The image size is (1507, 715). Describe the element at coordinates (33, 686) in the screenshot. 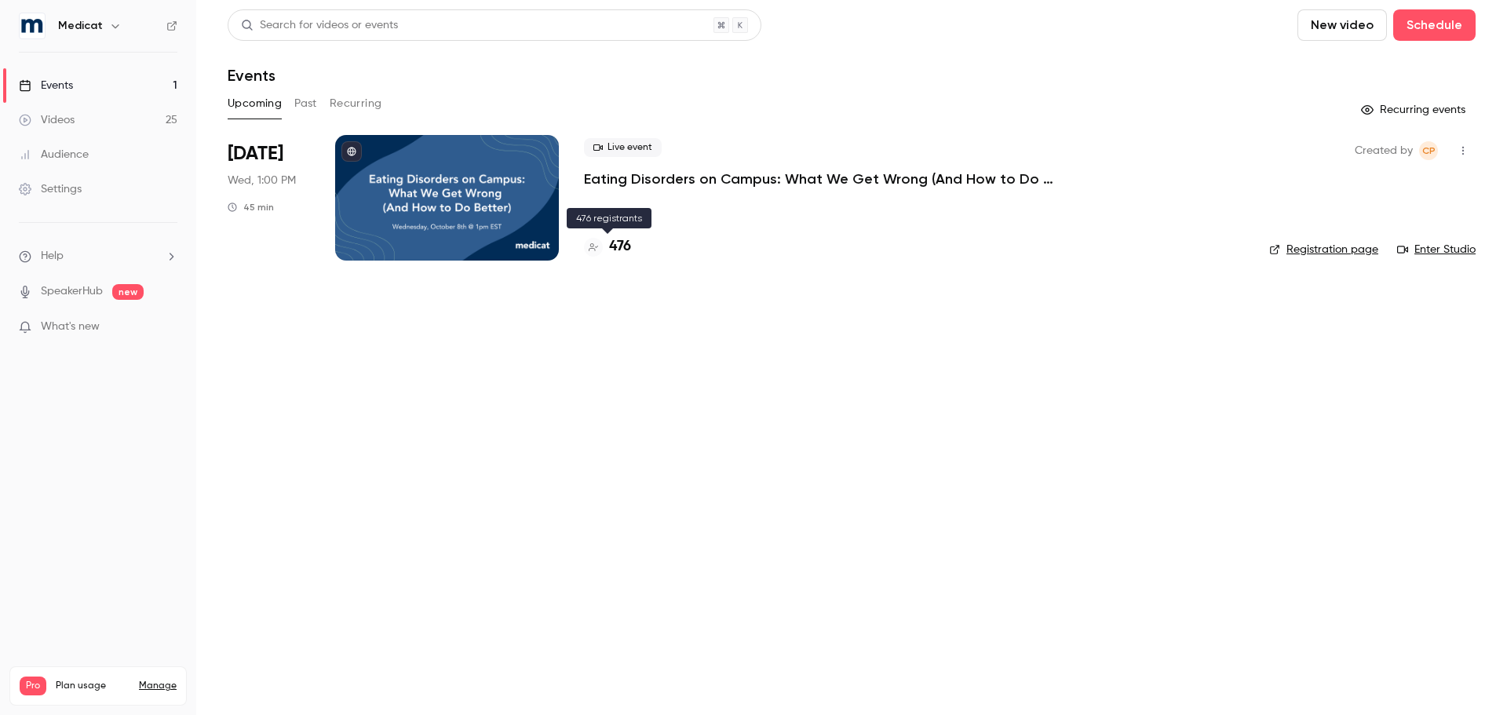

I see `span: Pro` at that location.